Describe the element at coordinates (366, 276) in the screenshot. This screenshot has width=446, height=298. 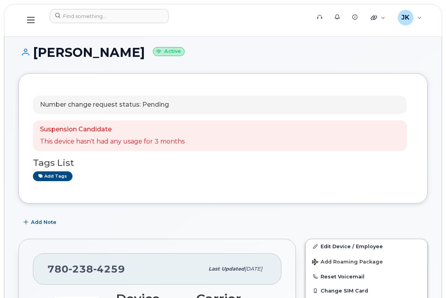
I see `button: Reset Voicemail` at that location.